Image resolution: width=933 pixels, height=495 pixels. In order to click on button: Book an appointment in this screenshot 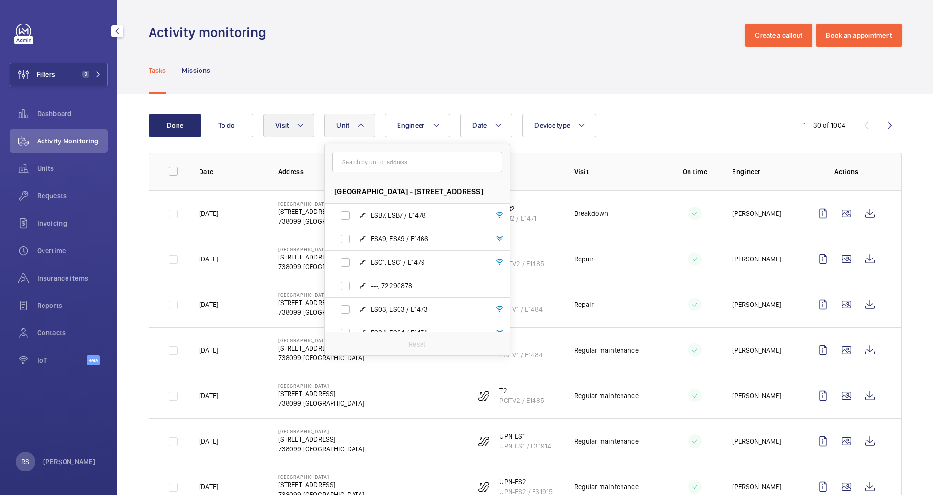, I will do `click(859, 35)`.